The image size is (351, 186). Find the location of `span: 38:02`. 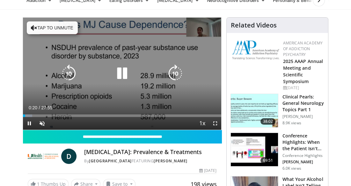

span: 38:02 is located at coordinates (268, 121).